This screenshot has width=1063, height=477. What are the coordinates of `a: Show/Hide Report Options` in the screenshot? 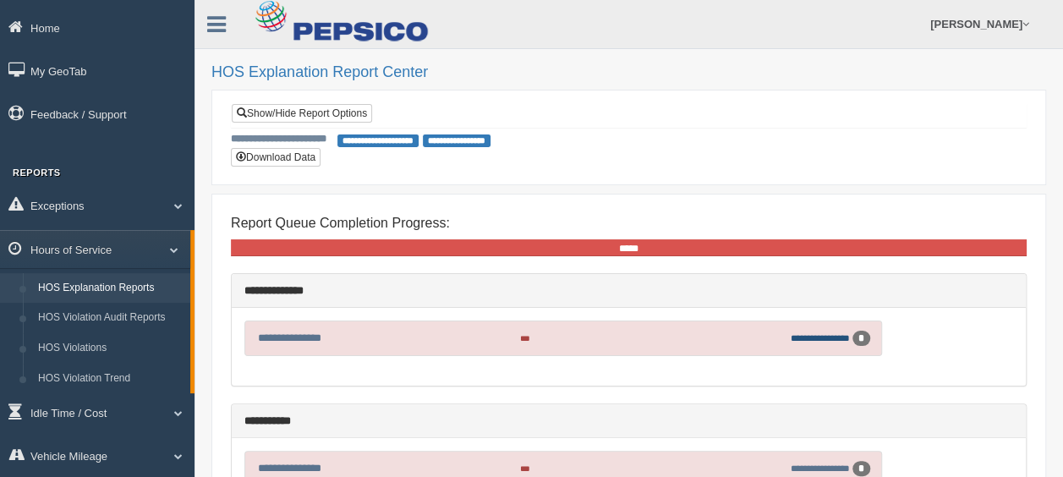 It's located at (302, 113).